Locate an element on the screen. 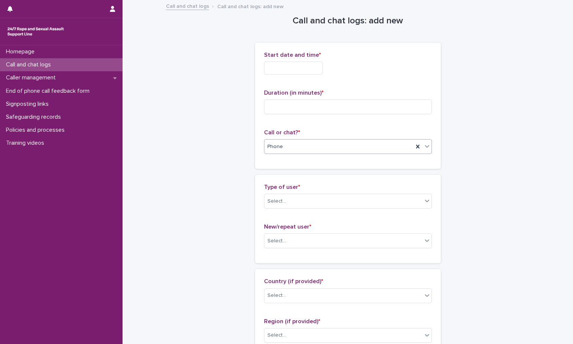 This screenshot has width=573, height=344. p: Policies and processes is located at coordinates (37, 130).